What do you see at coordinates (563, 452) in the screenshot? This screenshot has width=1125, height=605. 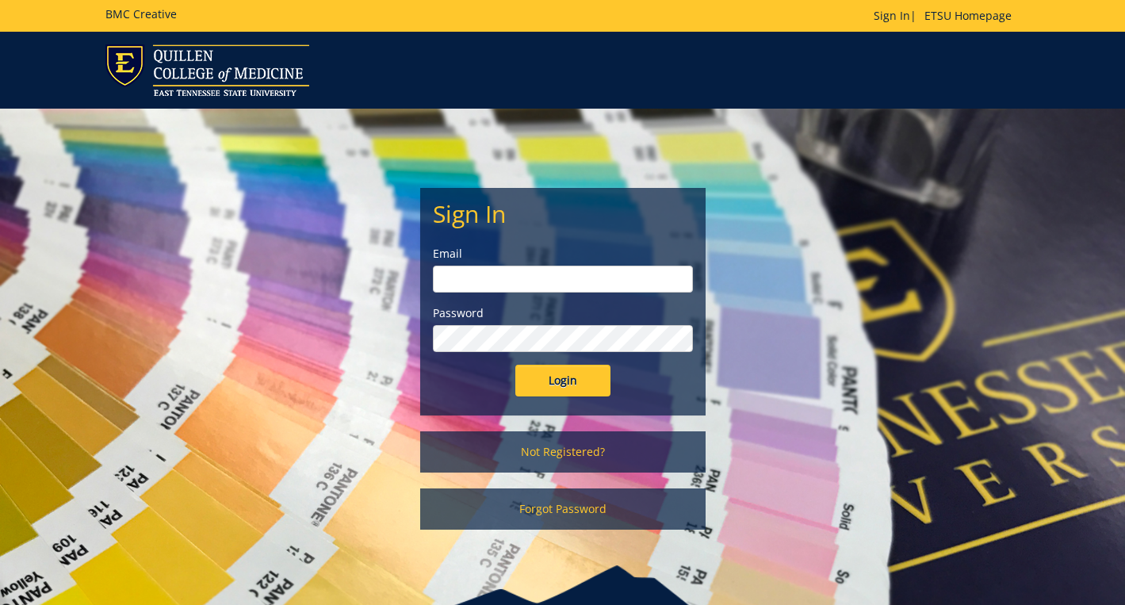 I see `a: Not Registered?` at bounding box center [563, 452].